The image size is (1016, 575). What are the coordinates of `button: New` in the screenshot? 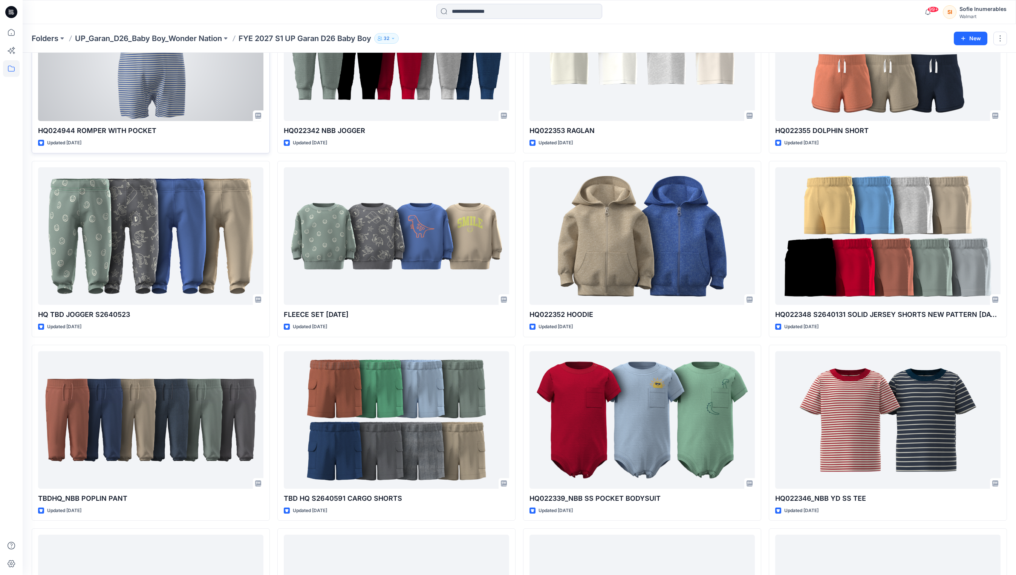 It's located at (971, 38).